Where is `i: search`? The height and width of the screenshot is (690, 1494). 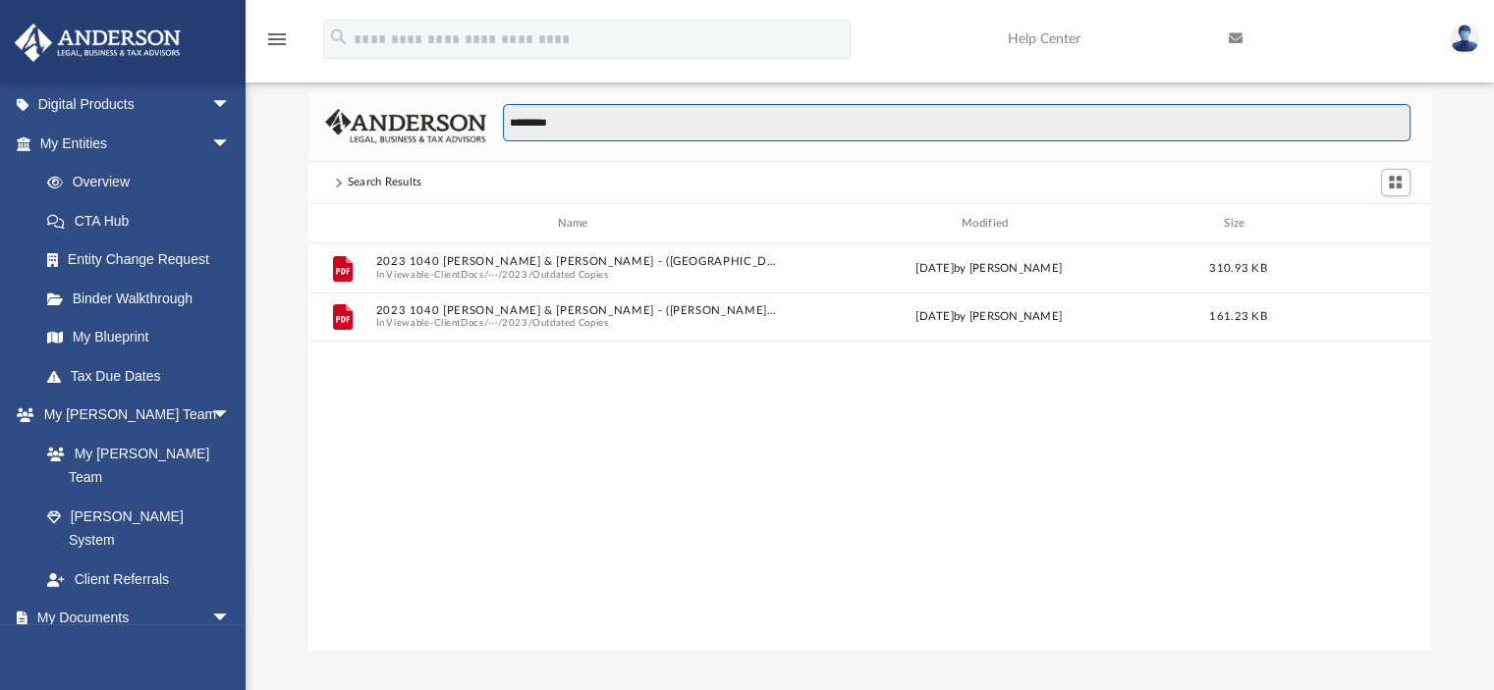 i: search is located at coordinates (339, 37).